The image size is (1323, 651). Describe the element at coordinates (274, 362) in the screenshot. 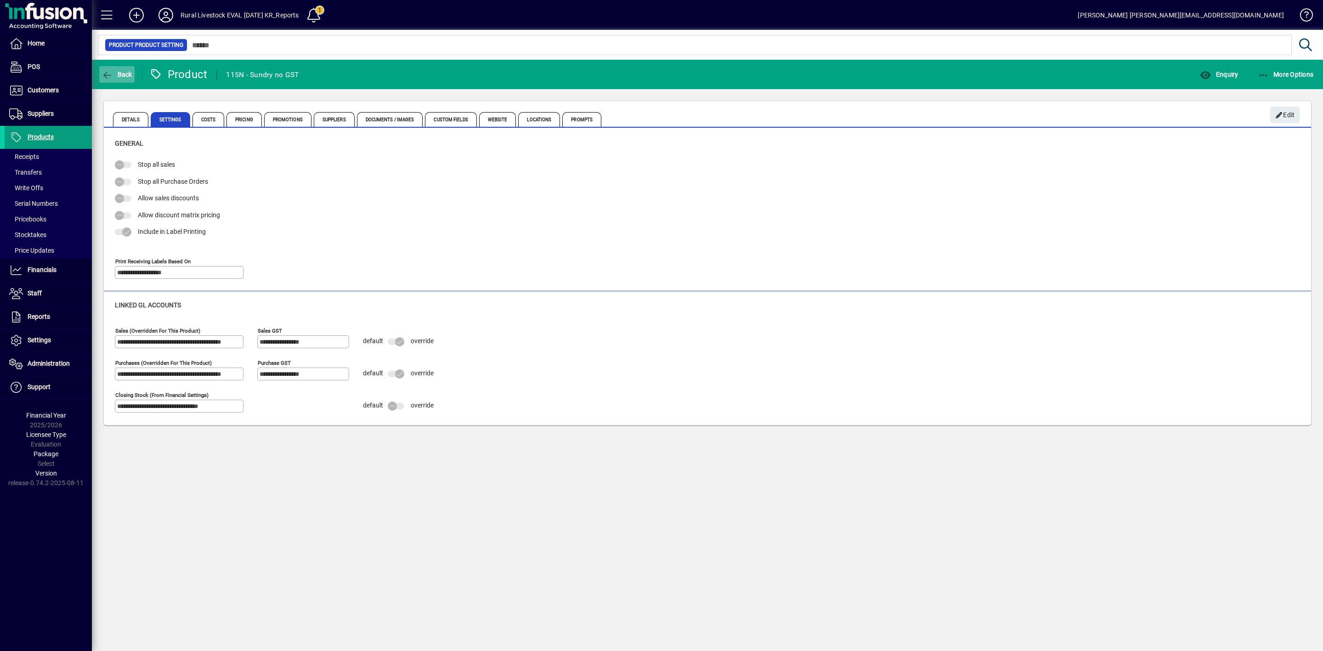

I see `mat-label: Purchase GST` at that location.